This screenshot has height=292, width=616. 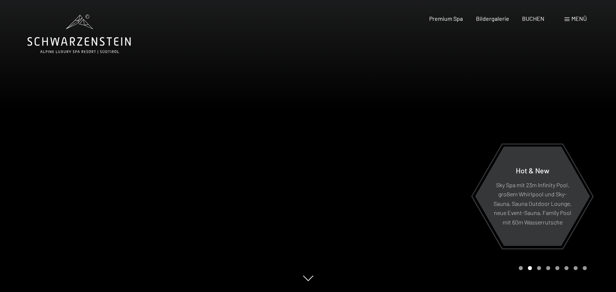 I want to click on div: Carousel Pagination, so click(x=551, y=268).